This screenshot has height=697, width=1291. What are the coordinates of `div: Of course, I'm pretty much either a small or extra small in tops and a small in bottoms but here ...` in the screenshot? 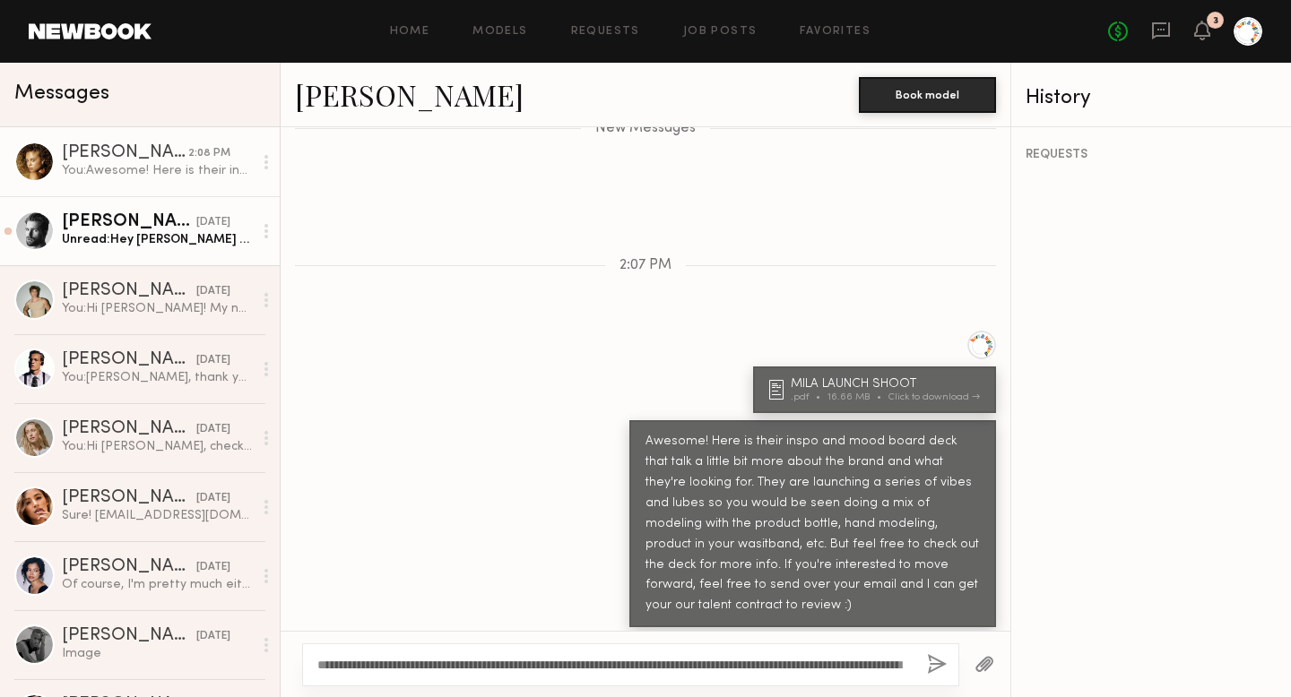 It's located at (157, 584).